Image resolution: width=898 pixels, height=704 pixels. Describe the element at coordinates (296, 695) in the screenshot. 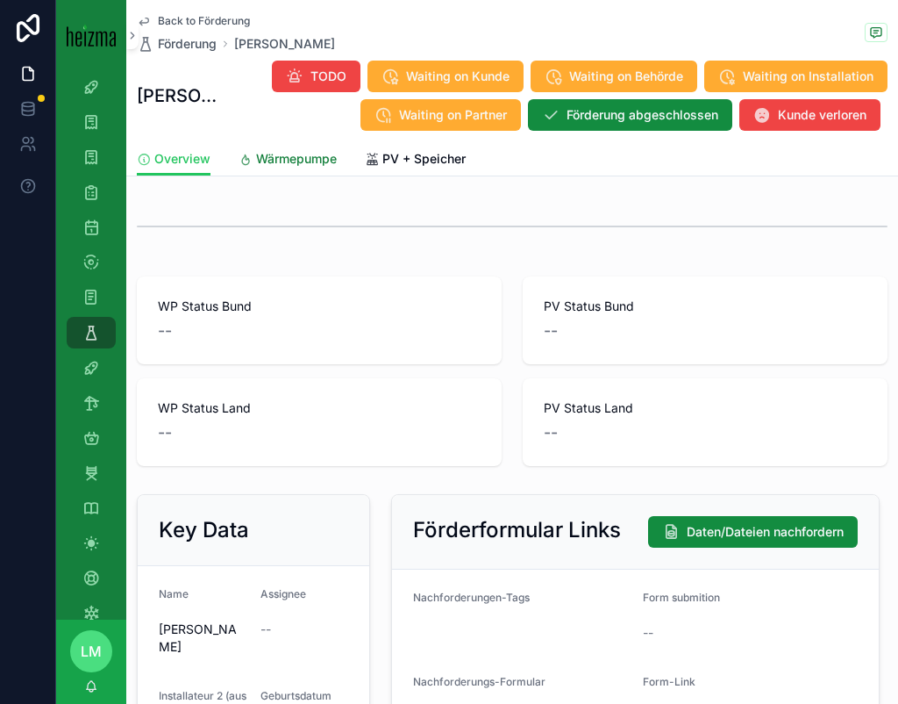

I see `span: Geburtsdatum` at that location.